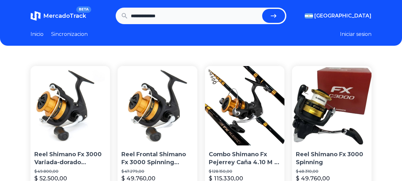 The image size is (402, 181). I want to click on p: Combo Shimano Fx Pejerrey Caña 4.10 M + Reel Shimano Fx 3000, so click(245, 159).